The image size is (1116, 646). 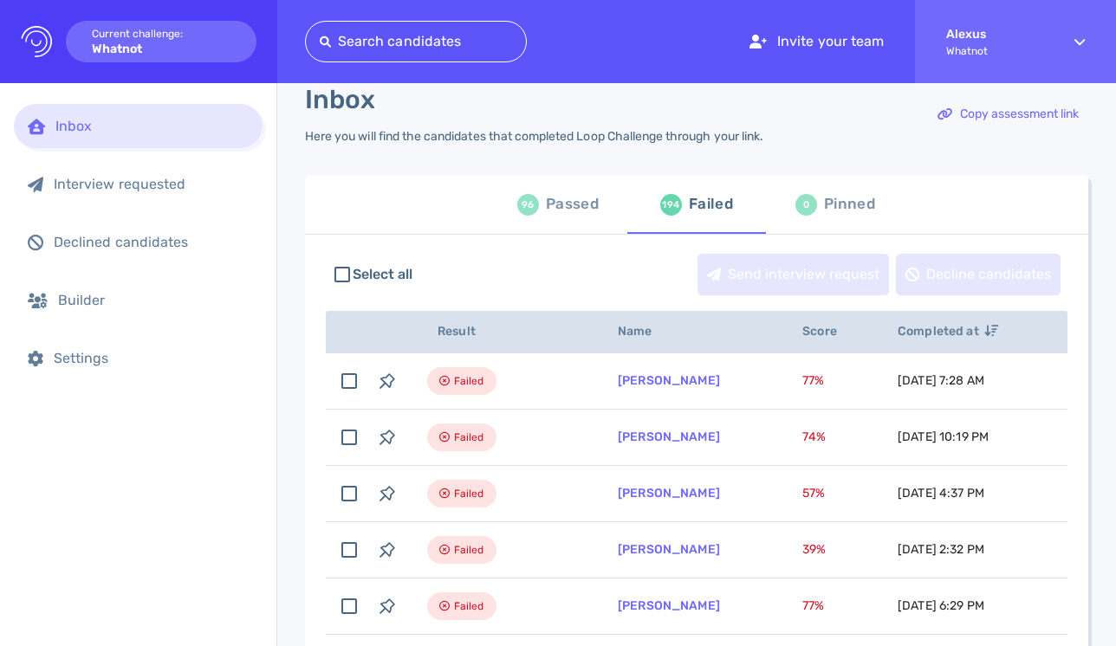 I want to click on span: Select all, so click(x=383, y=275).